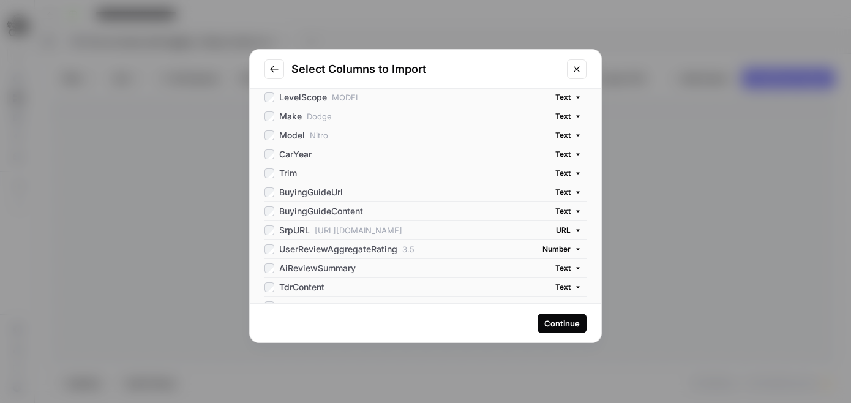 Image resolution: width=851 pixels, height=403 pixels. What do you see at coordinates (562, 323) in the screenshot?
I see `div: Continue` at bounding box center [562, 323].